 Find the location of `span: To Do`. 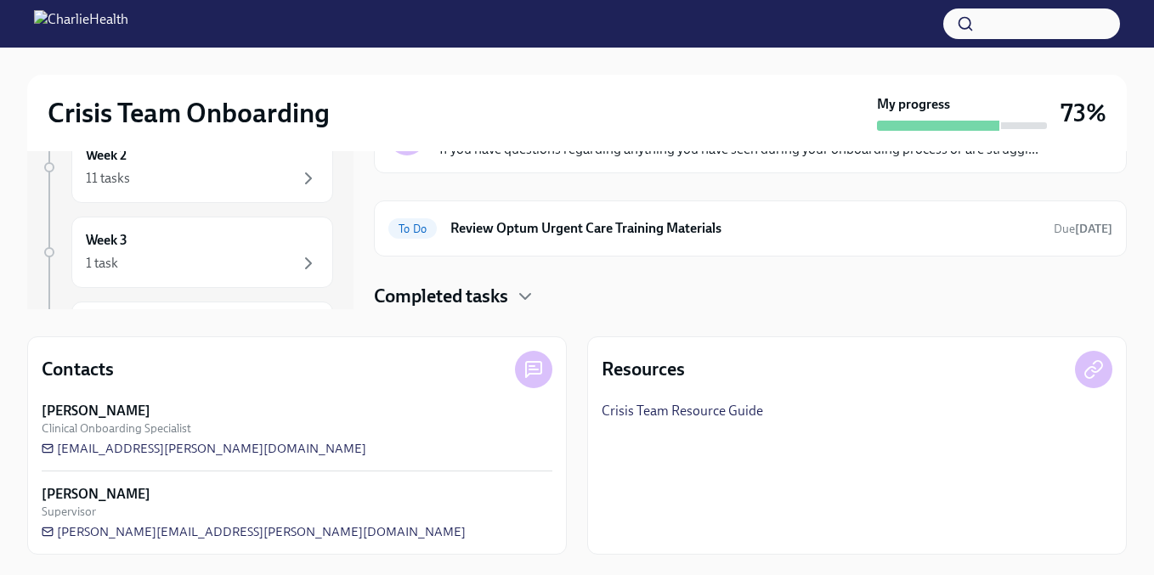

span: To Do is located at coordinates (412, 229).